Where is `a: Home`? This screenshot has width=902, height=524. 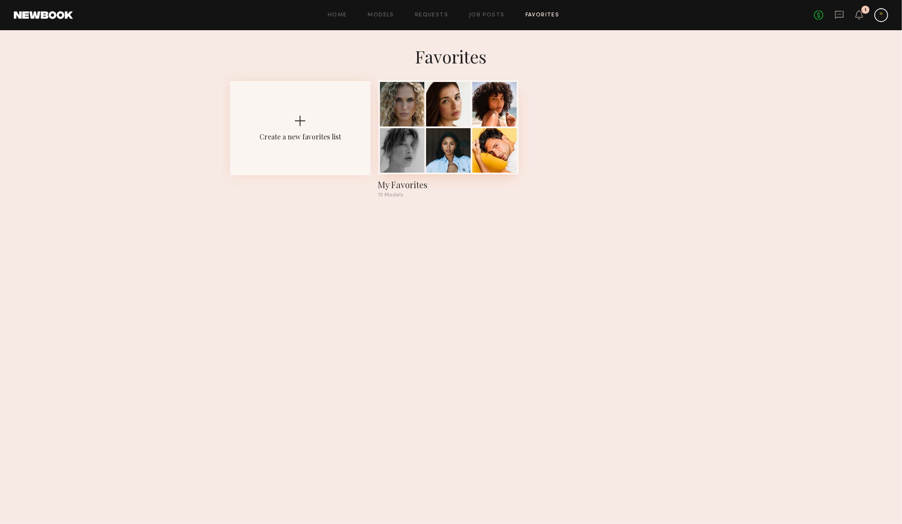 a: Home is located at coordinates (337, 15).